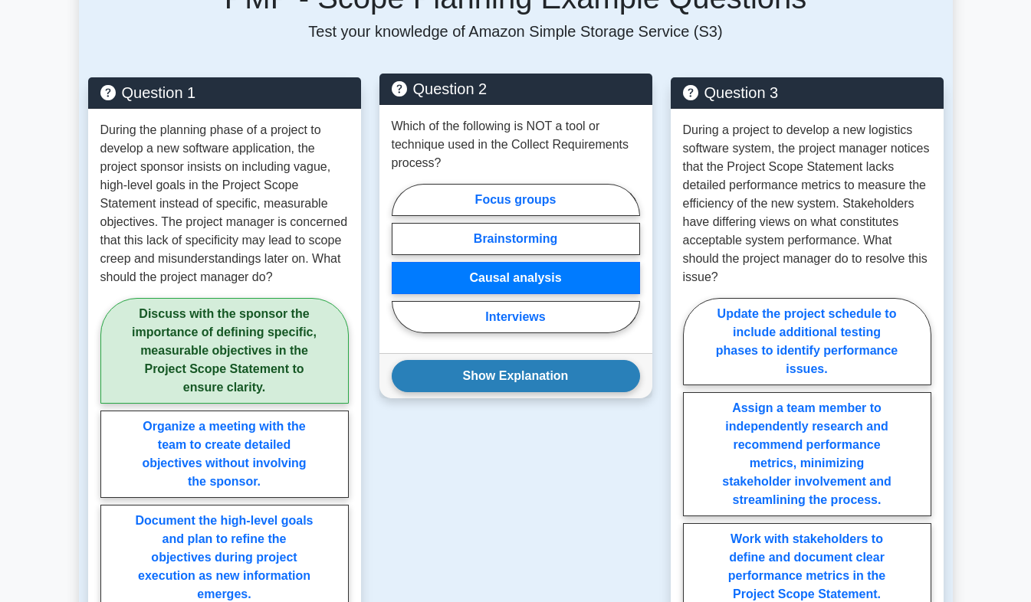 The height and width of the screenshot is (602, 1031). Describe the element at coordinates (225, 454) in the screenshot. I see `label: Organize a meeting with the team to create detailed objectives without involving the sponsor.` at that location.